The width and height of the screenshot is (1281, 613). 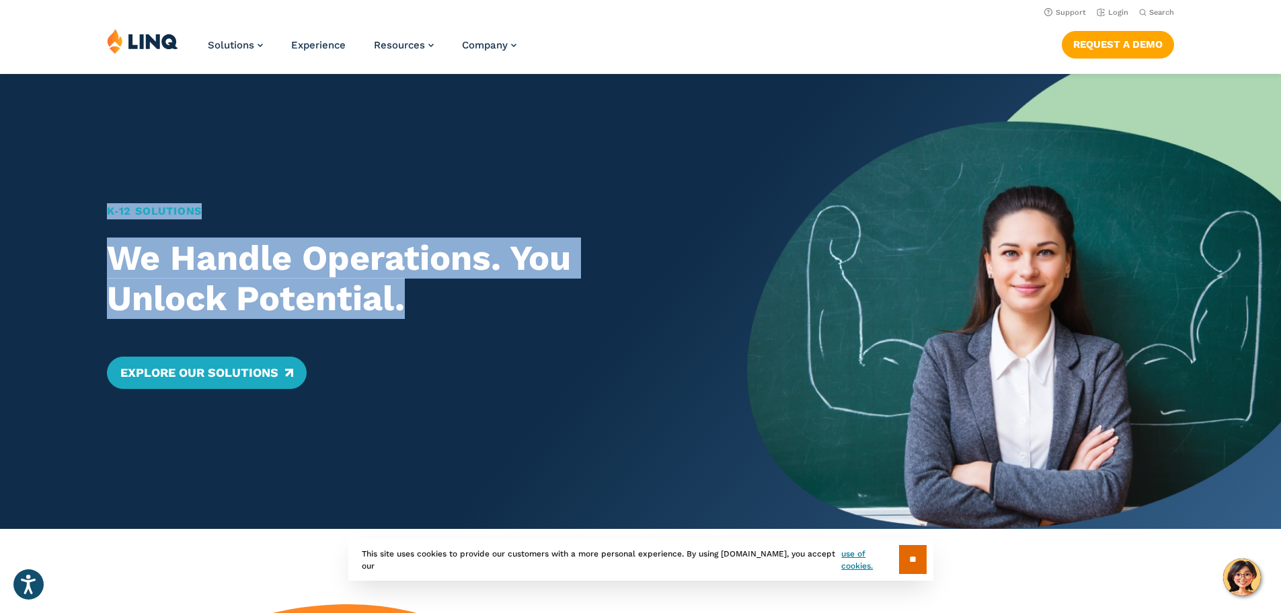 What do you see at coordinates (401, 211) in the screenshot?
I see `h1: K‑12 Solutions` at bounding box center [401, 211].